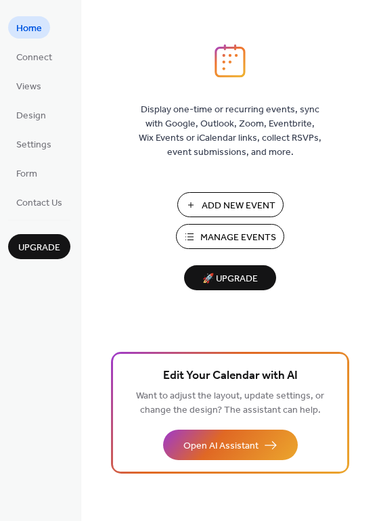  I want to click on a: Views, so click(28, 85).